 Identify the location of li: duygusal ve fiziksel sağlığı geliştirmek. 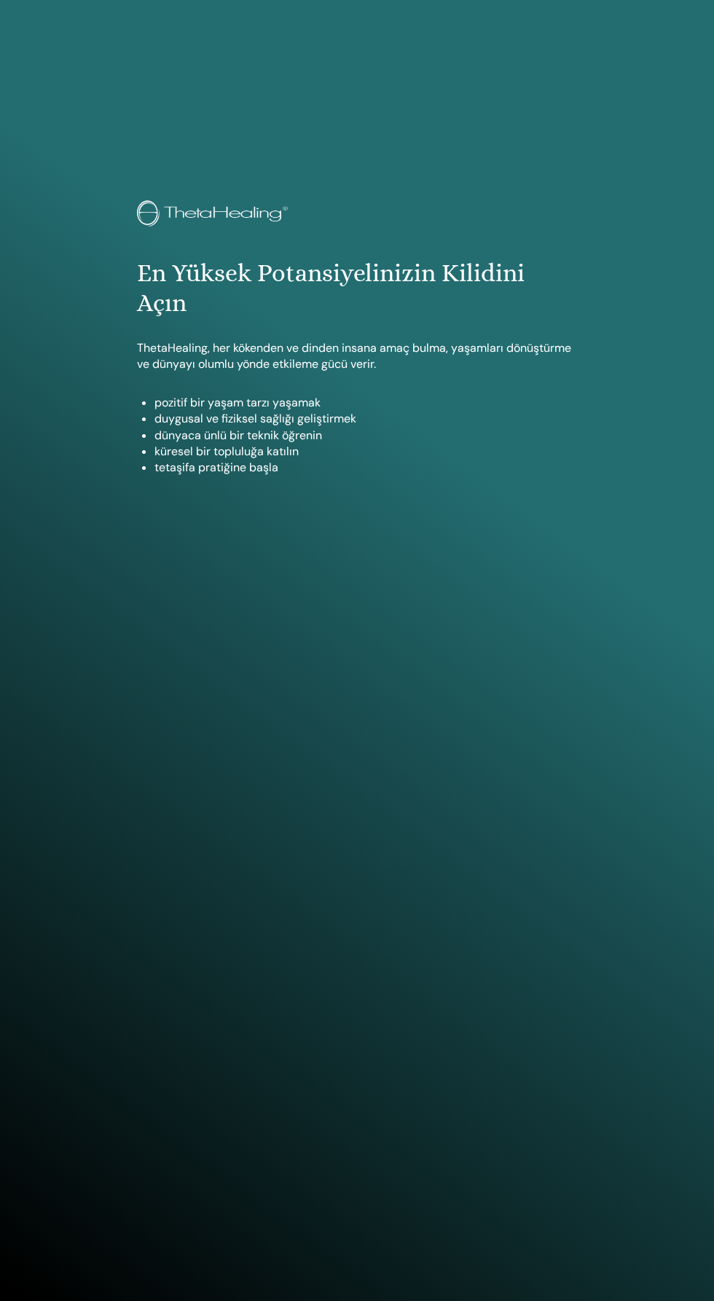
(365, 419).